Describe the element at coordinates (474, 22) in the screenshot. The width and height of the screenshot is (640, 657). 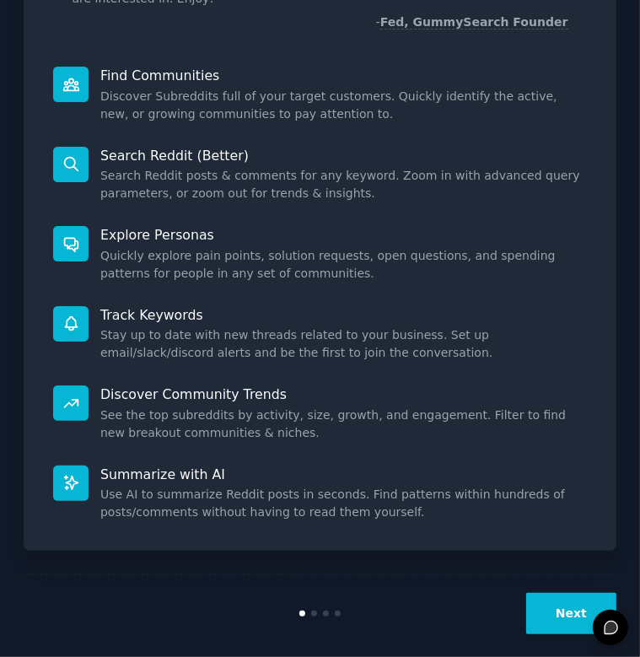
I see `a: Fed, GummySearch Founder` at that location.